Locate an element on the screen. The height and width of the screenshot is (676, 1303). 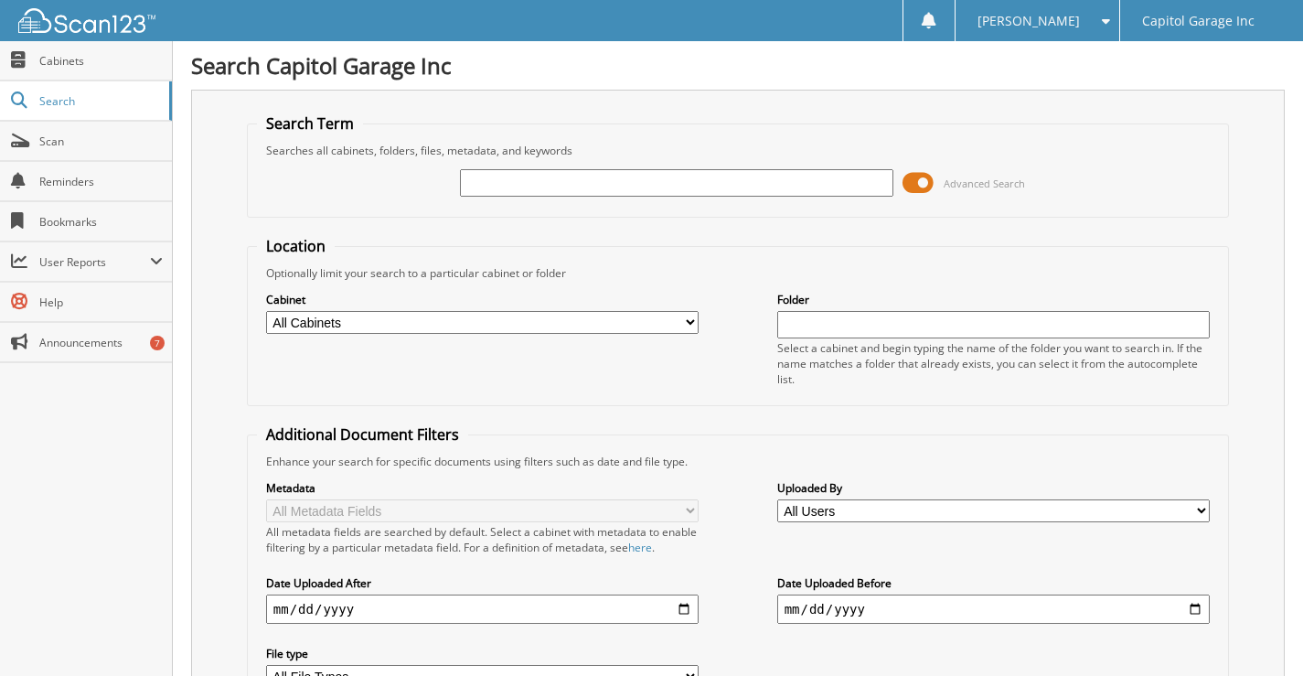
span: Bookmarks is located at coordinates (101, 221).